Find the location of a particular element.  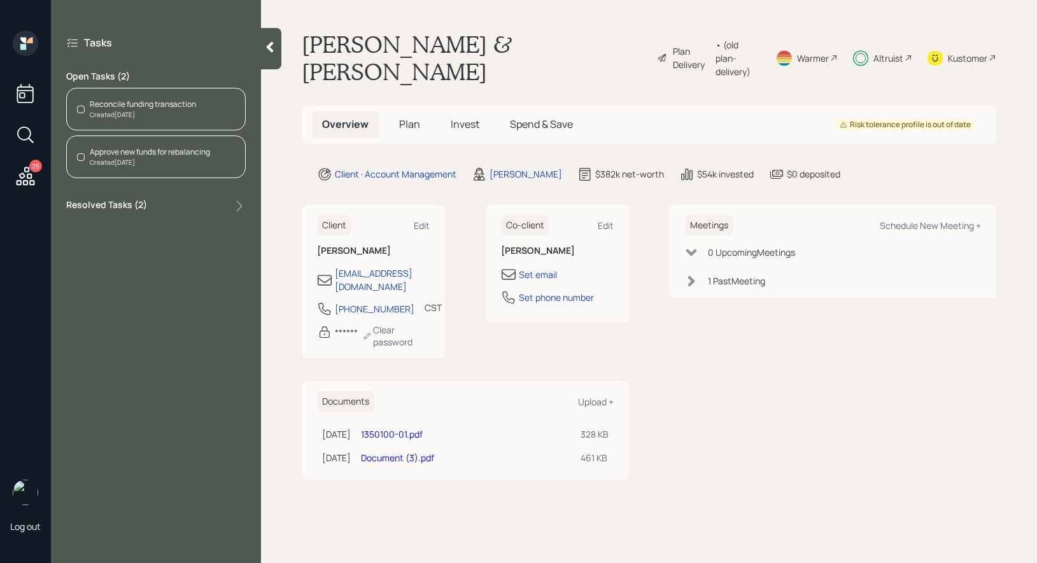

div: Risk tolerance profile is out of date is located at coordinates (905, 125).